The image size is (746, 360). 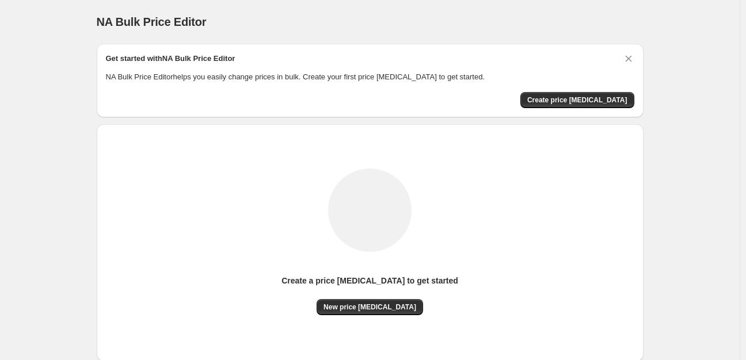 What do you see at coordinates (628, 59) in the screenshot?
I see `button: Dismiss card` at bounding box center [628, 59].